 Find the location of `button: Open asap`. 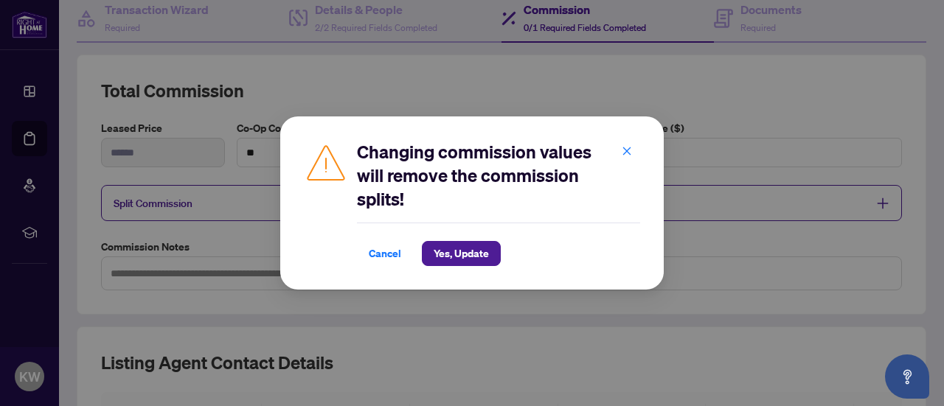

button: Open asap is located at coordinates (907, 377).